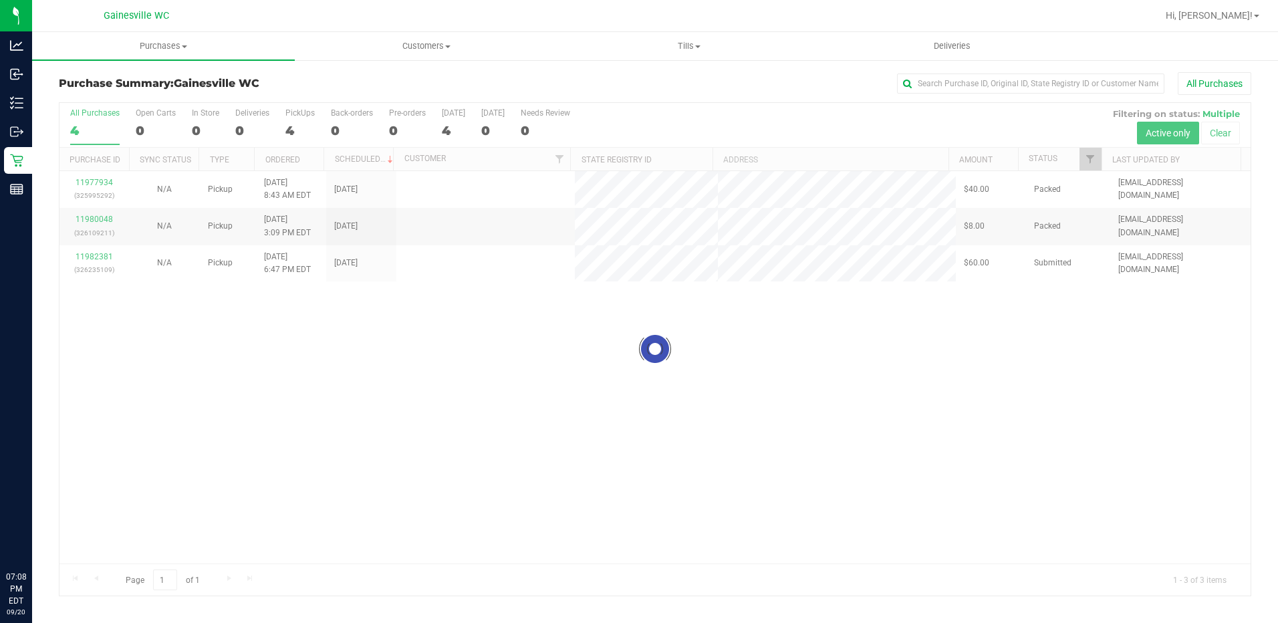 This screenshot has width=1278, height=623. Describe the element at coordinates (1215, 84) in the screenshot. I see `button: All Purchases` at that location.